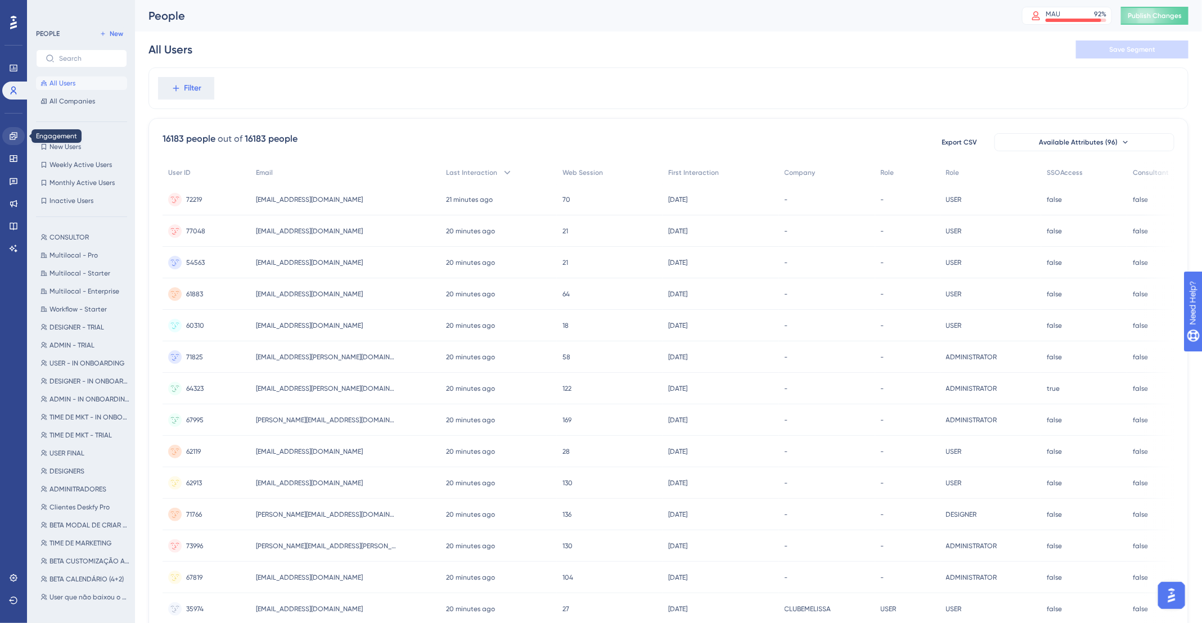 The height and width of the screenshot is (623, 1202). What do you see at coordinates (82, 165) in the screenshot?
I see `button: Weekly Active Users` at bounding box center [82, 165].